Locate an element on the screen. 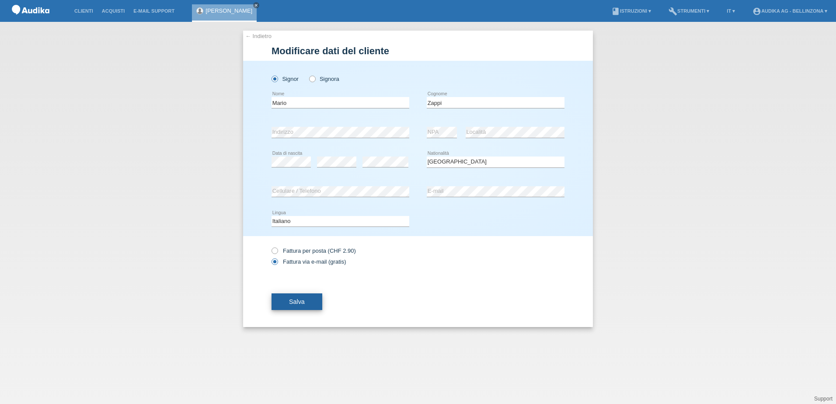 This screenshot has width=836, height=404. label: Fattura per posta (CHF 2.90) is located at coordinates (314, 251).